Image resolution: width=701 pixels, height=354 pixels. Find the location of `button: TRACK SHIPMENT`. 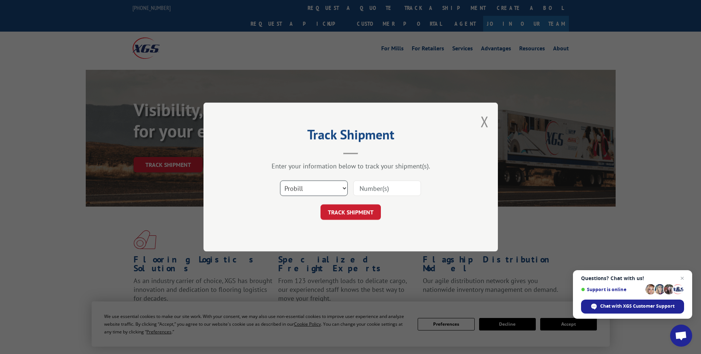

button: TRACK SHIPMENT is located at coordinates (351, 212).